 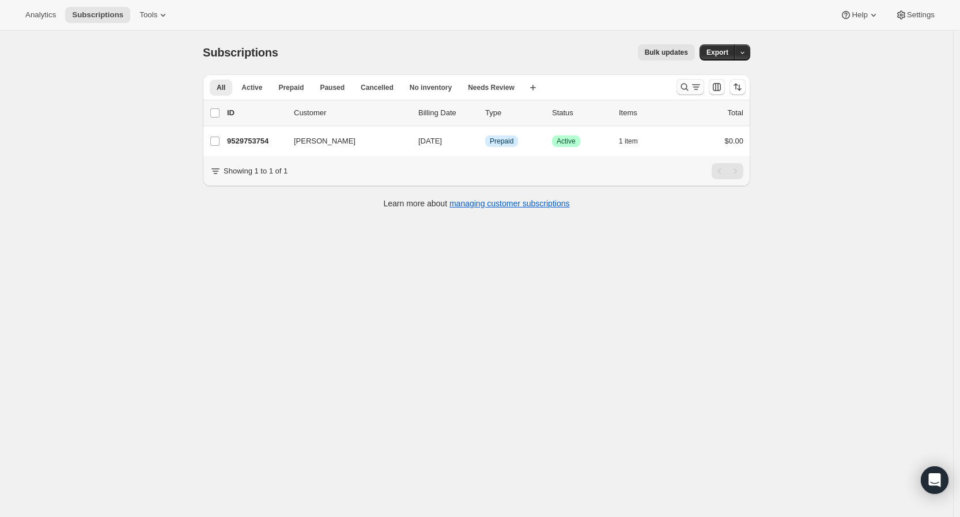 I want to click on span: Help, so click(x=859, y=15).